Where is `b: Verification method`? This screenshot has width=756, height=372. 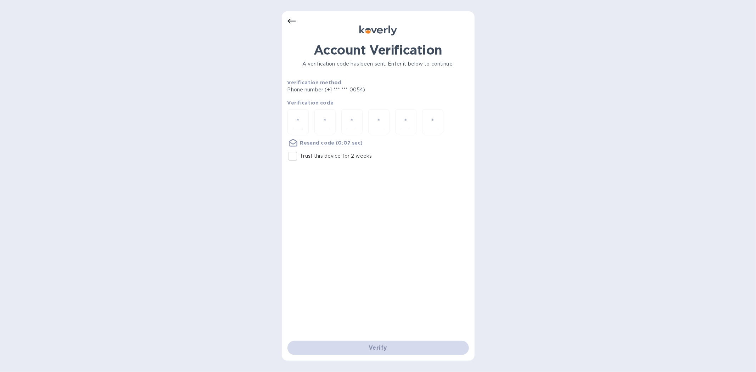 b: Verification method is located at coordinates (314, 83).